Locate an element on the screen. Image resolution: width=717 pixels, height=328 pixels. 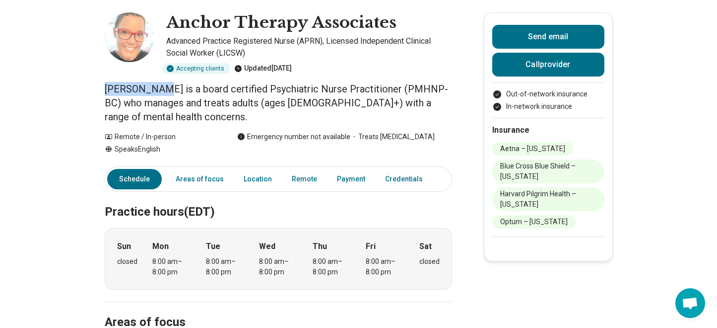
a: Areas of focus is located at coordinates (200, 179).